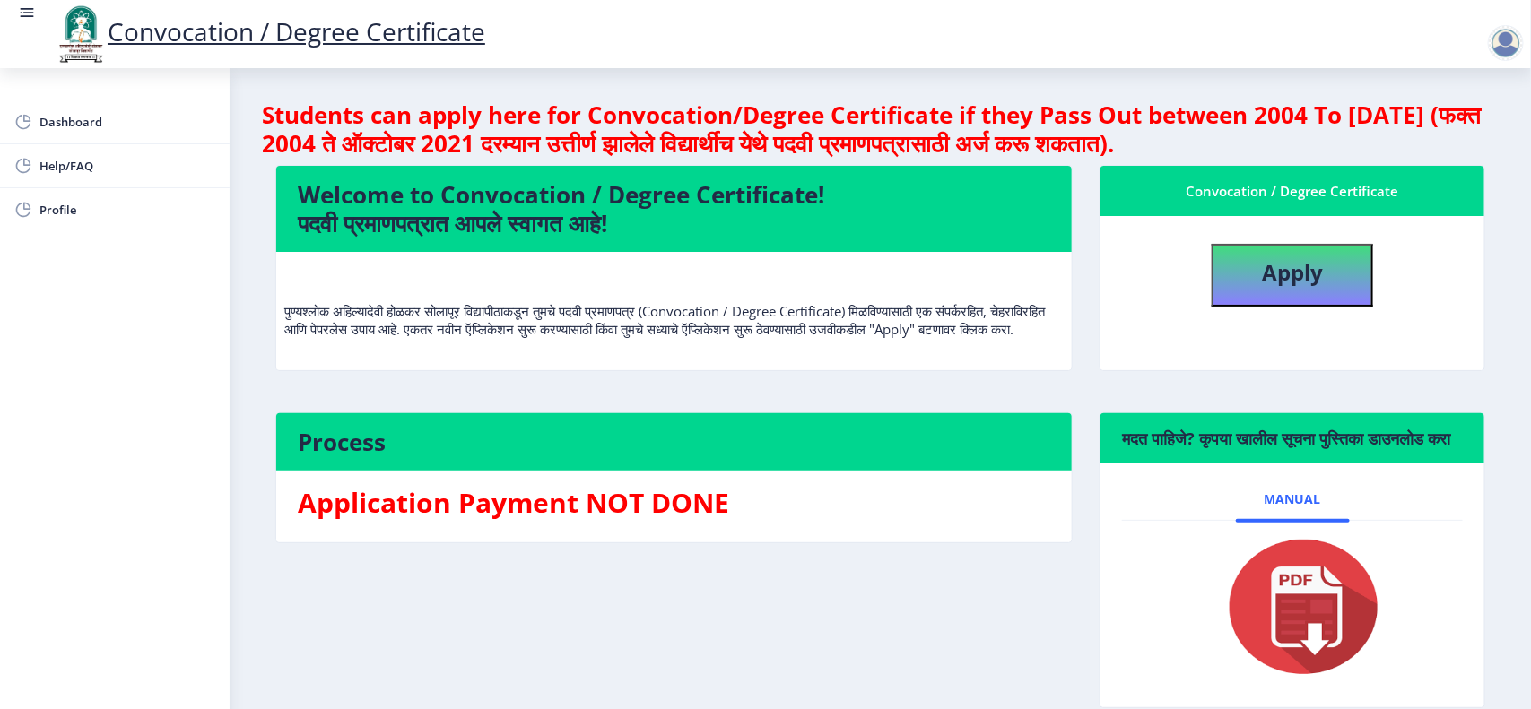 The width and height of the screenshot is (1531, 709). Describe the element at coordinates (1292, 500) in the screenshot. I see `span: Manual` at that location.